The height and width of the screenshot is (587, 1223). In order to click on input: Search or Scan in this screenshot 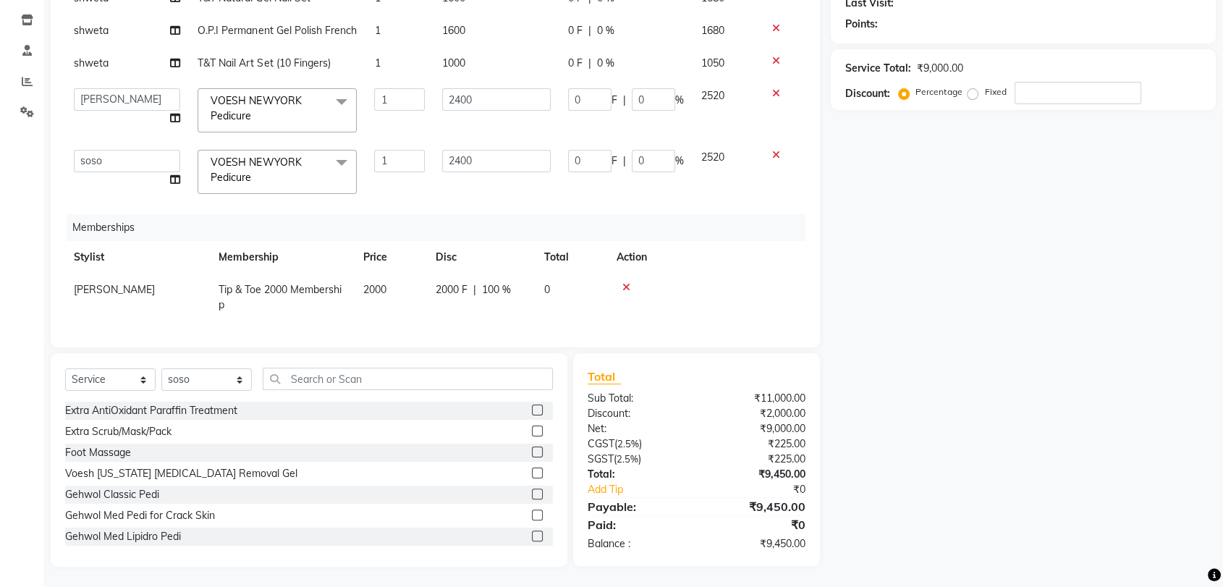, I will do `click(407, 379)`.